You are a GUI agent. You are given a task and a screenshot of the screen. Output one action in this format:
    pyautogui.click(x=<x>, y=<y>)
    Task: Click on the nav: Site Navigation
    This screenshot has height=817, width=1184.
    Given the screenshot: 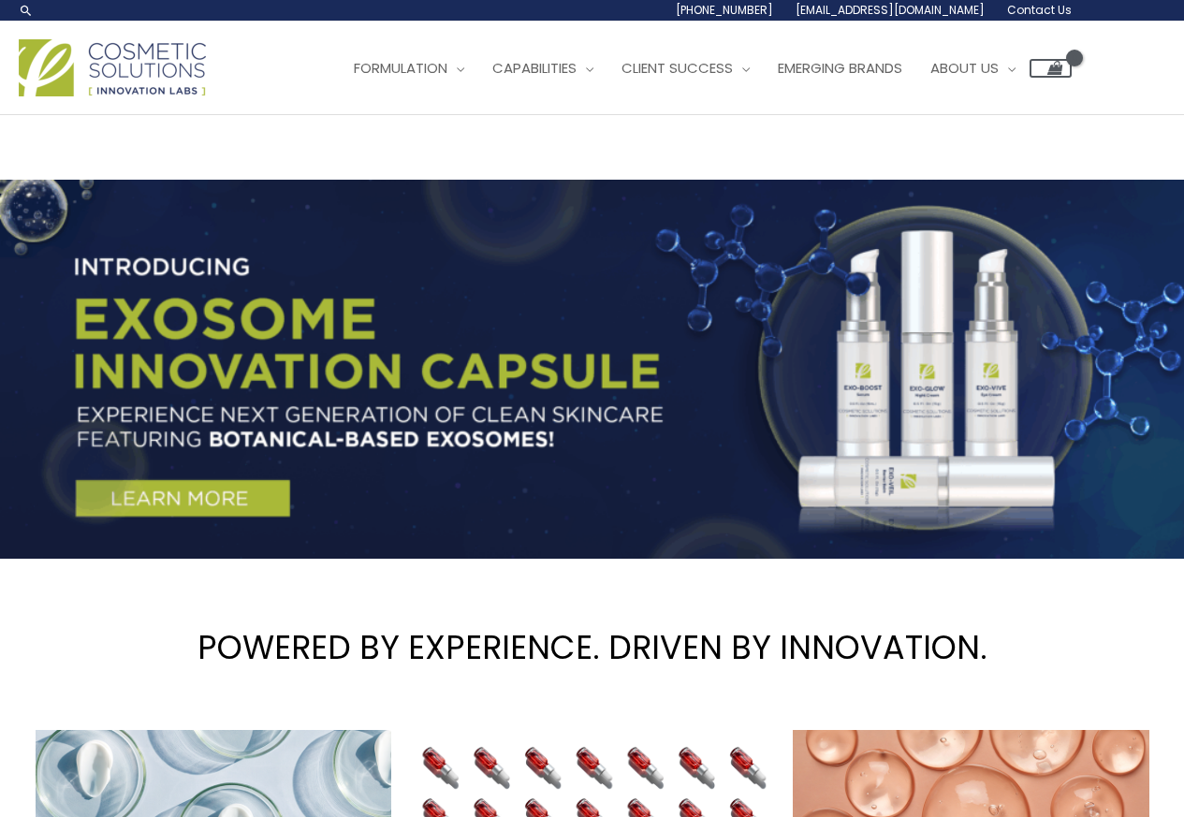 What is the action you would take?
    pyautogui.click(x=698, y=68)
    